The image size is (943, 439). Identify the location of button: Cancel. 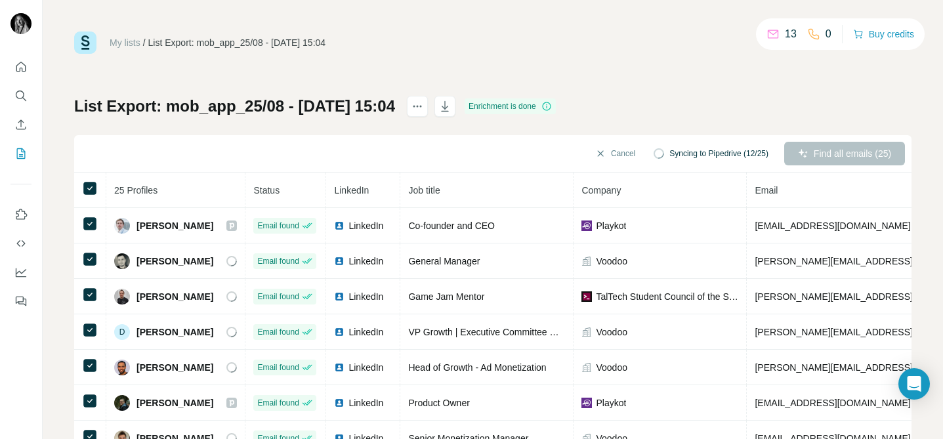
(615, 154).